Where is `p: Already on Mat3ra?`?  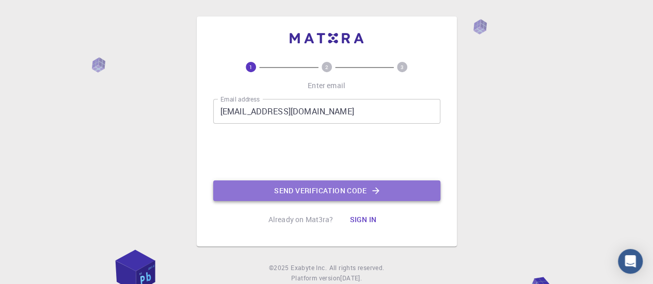
p: Already on Mat3ra? is located at coordinates (301, 220).